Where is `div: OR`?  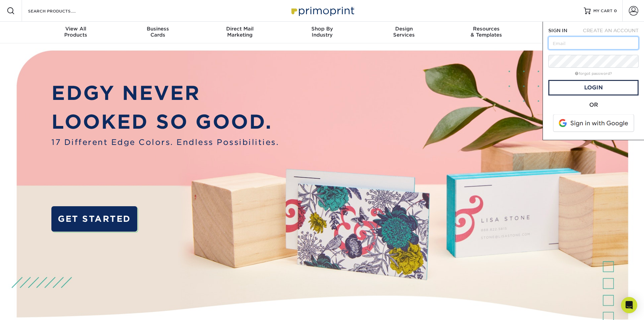
div: OR is located at coordinates (593, 105).